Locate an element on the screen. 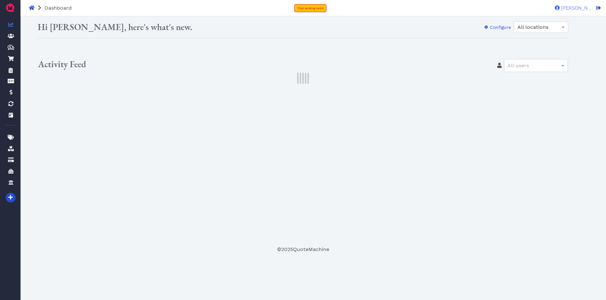 The image size is (606, 300). footer: © 2025 QuoteMachine is located at coordinates (303, 249).